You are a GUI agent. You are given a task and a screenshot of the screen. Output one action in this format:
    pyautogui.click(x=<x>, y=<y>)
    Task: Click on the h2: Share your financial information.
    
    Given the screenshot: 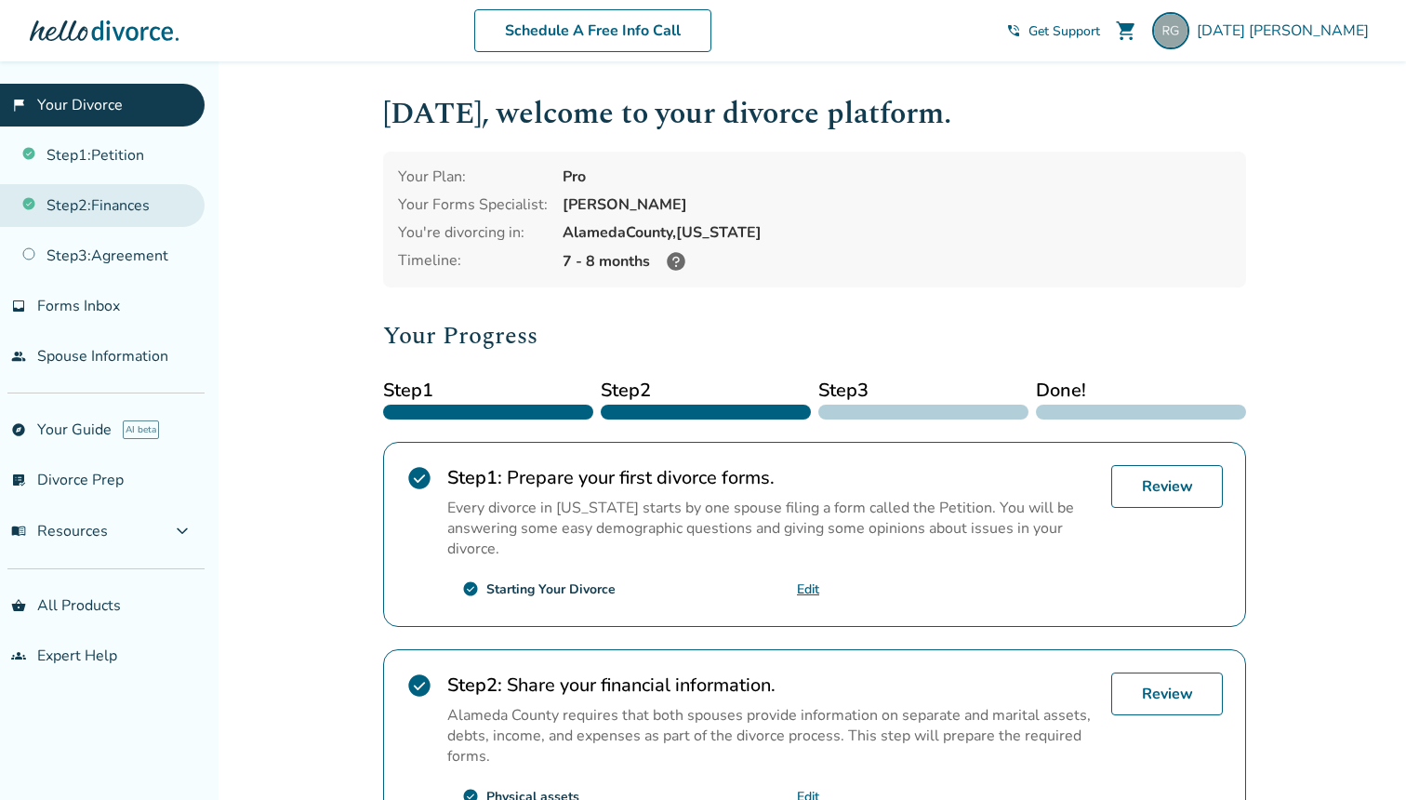 What is the action you would take?
    pyautogui.click(x=772, y=685)
    